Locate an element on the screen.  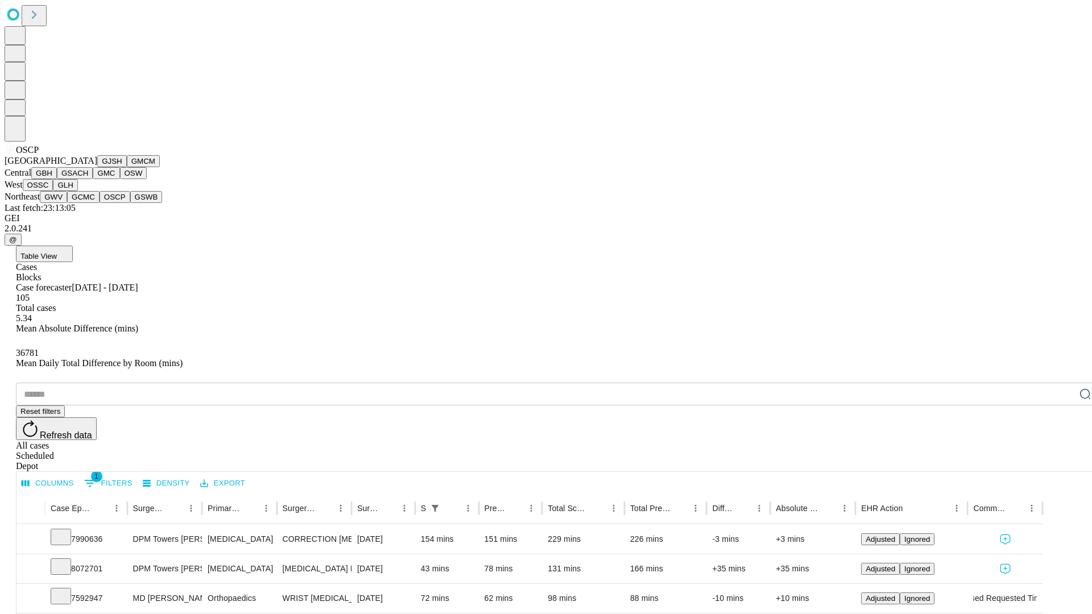
div: 229 mins is located at coordinates (583, 539).